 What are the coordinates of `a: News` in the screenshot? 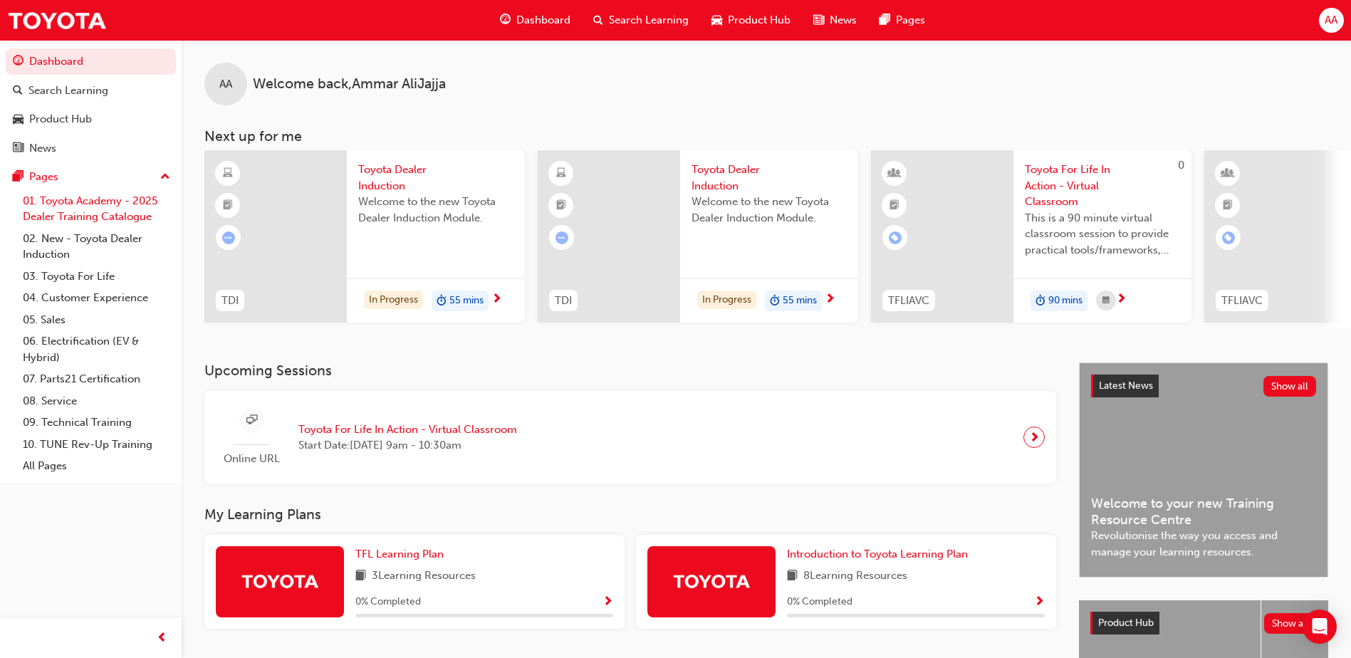 It's located at (90, 148).